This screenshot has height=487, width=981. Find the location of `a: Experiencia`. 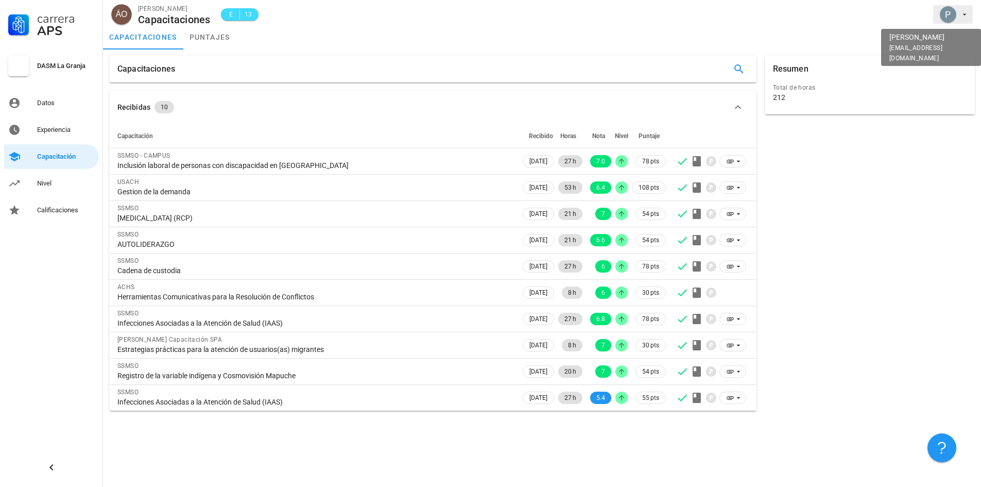

a: Experiencia is located at coordinates (51, 130).